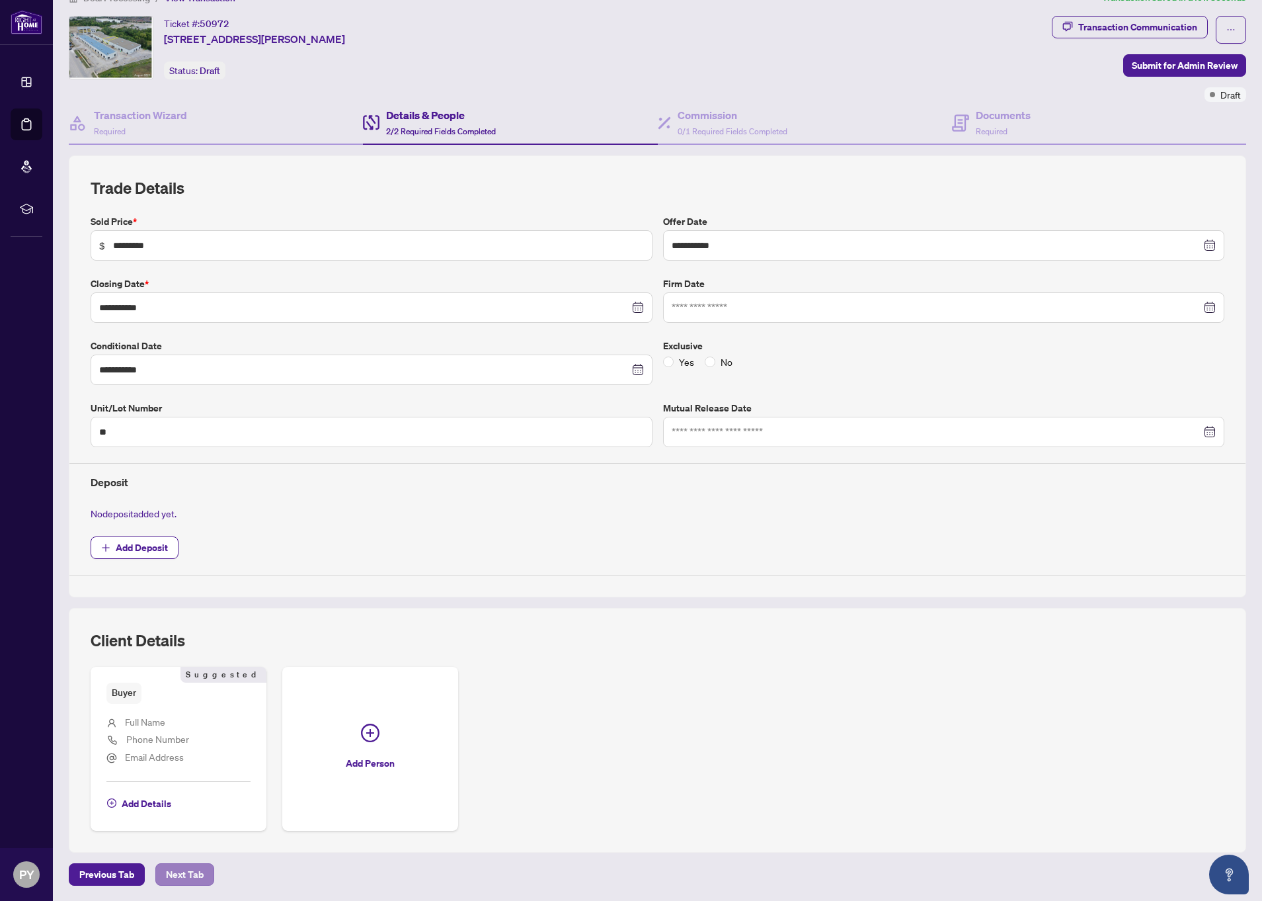 The height and width of the screenshot is (901, 1262). Describe the element at coordinates (727, 362) in the screenshot. I see `span: No` at that location.